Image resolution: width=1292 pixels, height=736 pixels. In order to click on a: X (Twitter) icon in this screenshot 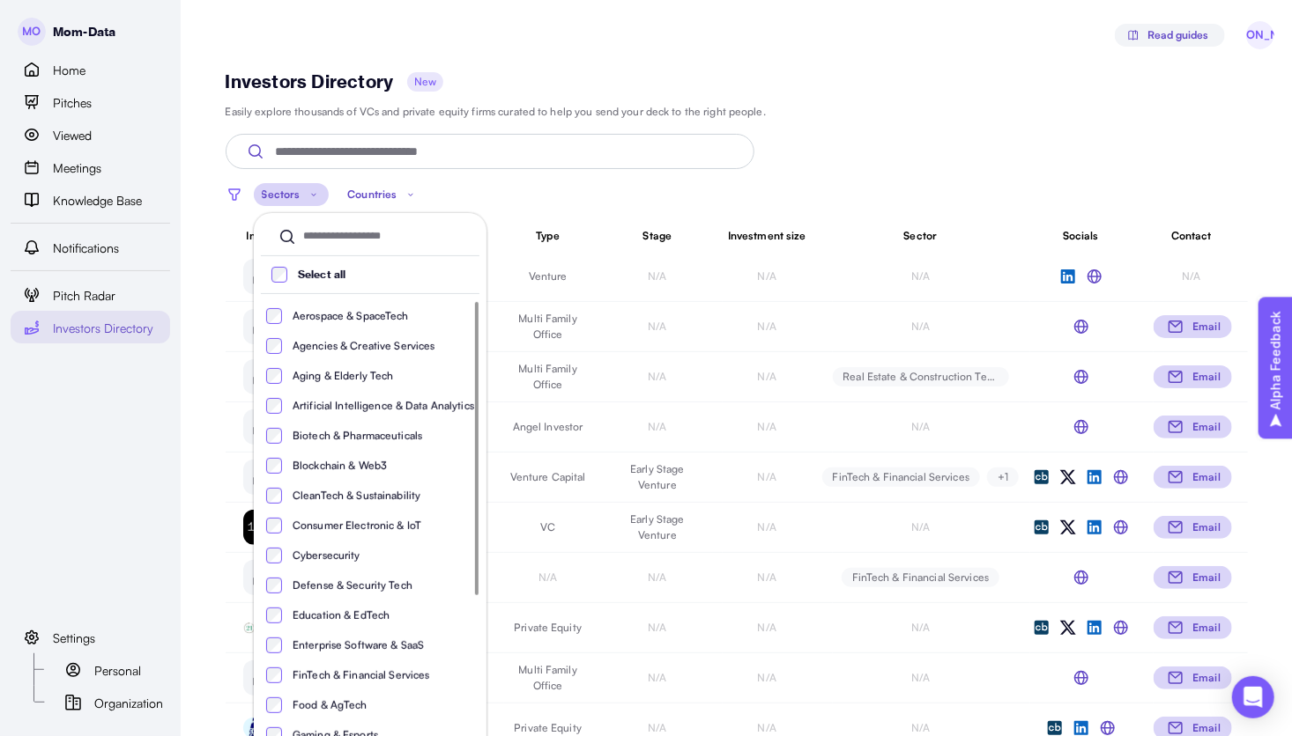, I will do `click(1068, 628)`.